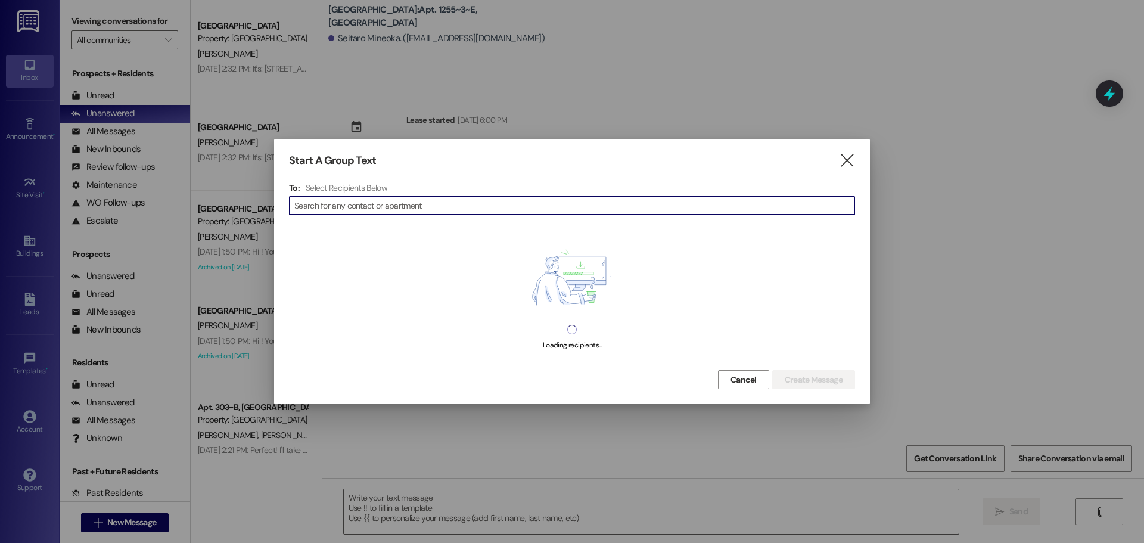 The height and width of the screenshot is (543, 1144). Describe the element at coordinates (294, 188) in the screenshot. I see `h3: To:` at that location.